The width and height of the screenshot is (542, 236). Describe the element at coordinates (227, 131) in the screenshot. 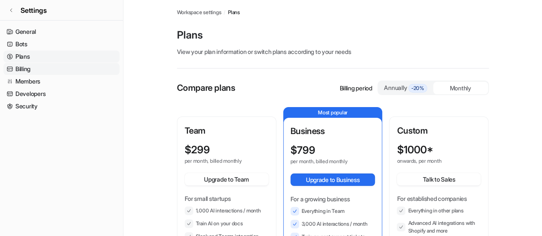

I see `p: Team` at that location.